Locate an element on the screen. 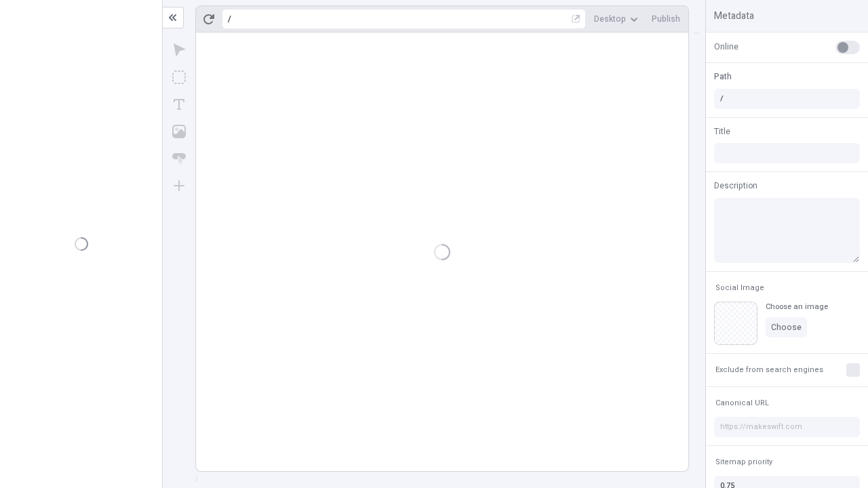 The image size is (868, 488). button: Social Image is located at coordinates (740, 288).